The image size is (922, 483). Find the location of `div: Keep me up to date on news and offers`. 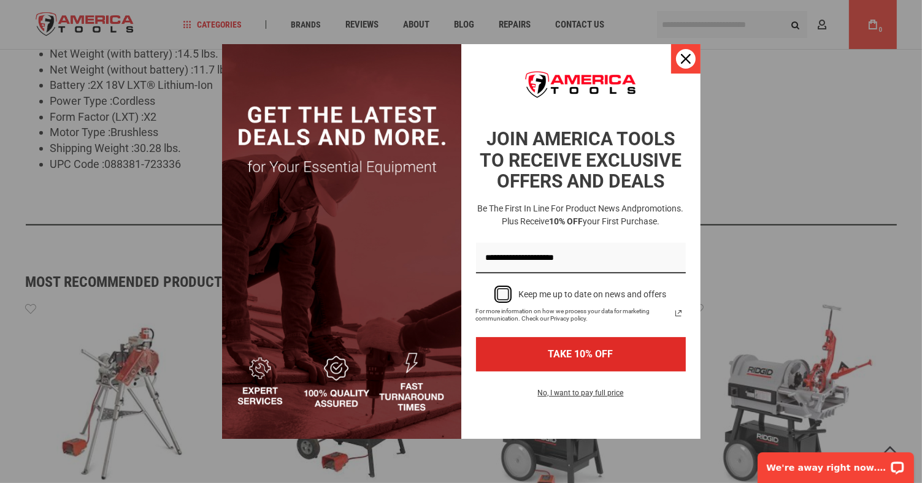

div: Keep me up to date on news and offers is located at coordinates (592, 294).